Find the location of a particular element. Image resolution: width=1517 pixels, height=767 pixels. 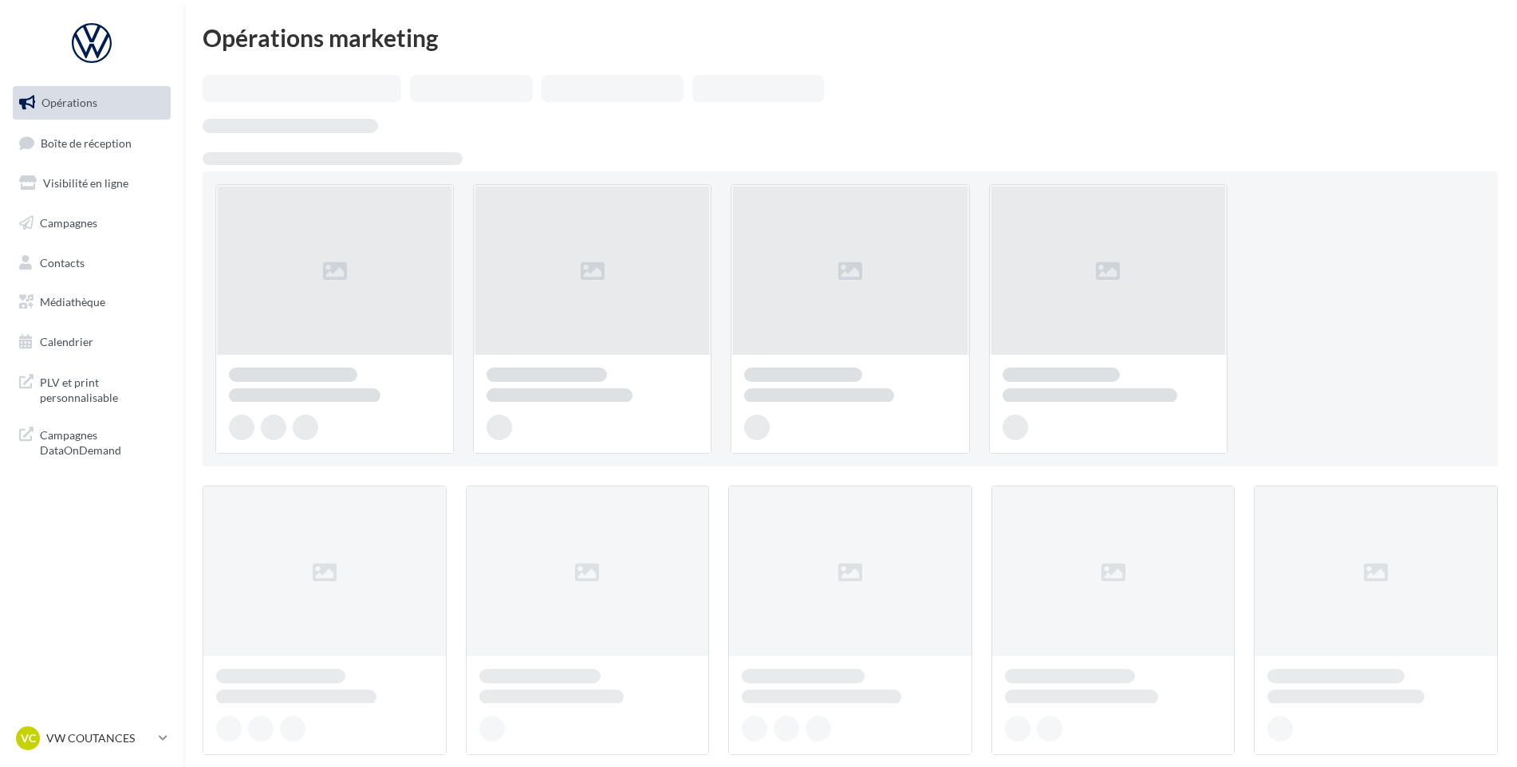

a: PLV et print personnalisable is located at coordinates (92, 388).